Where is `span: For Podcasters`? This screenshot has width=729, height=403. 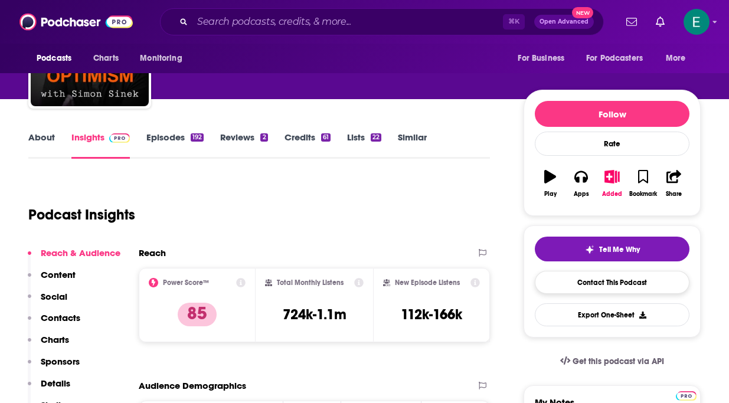 span: For Podcasters is located at coordinates (614, 58).